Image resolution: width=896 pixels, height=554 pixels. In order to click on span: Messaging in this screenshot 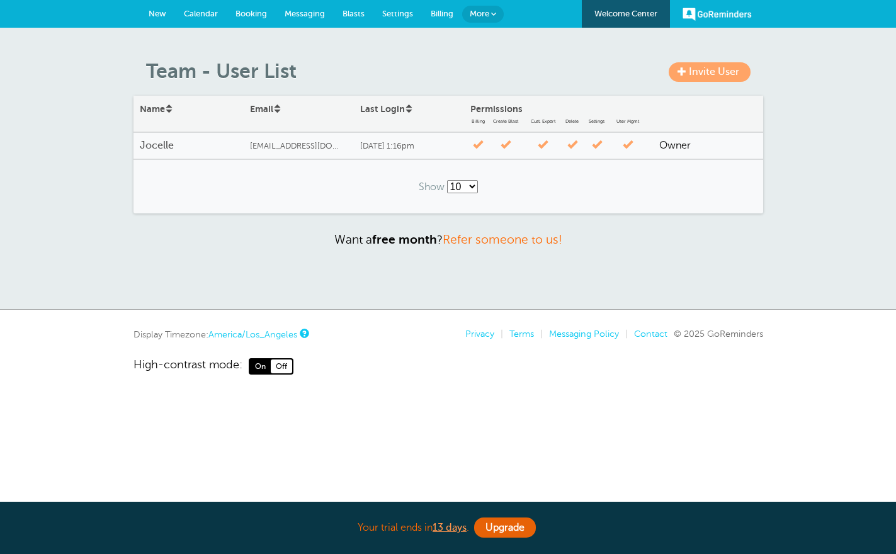, I will do `click(305, 13)`.